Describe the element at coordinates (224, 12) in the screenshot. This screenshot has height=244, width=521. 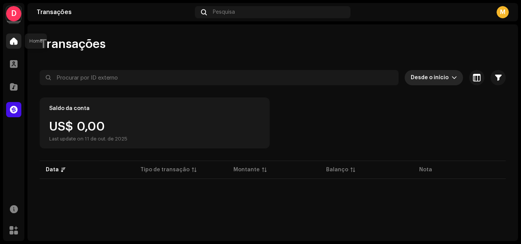
I see `span: Pesquisa` at that location.